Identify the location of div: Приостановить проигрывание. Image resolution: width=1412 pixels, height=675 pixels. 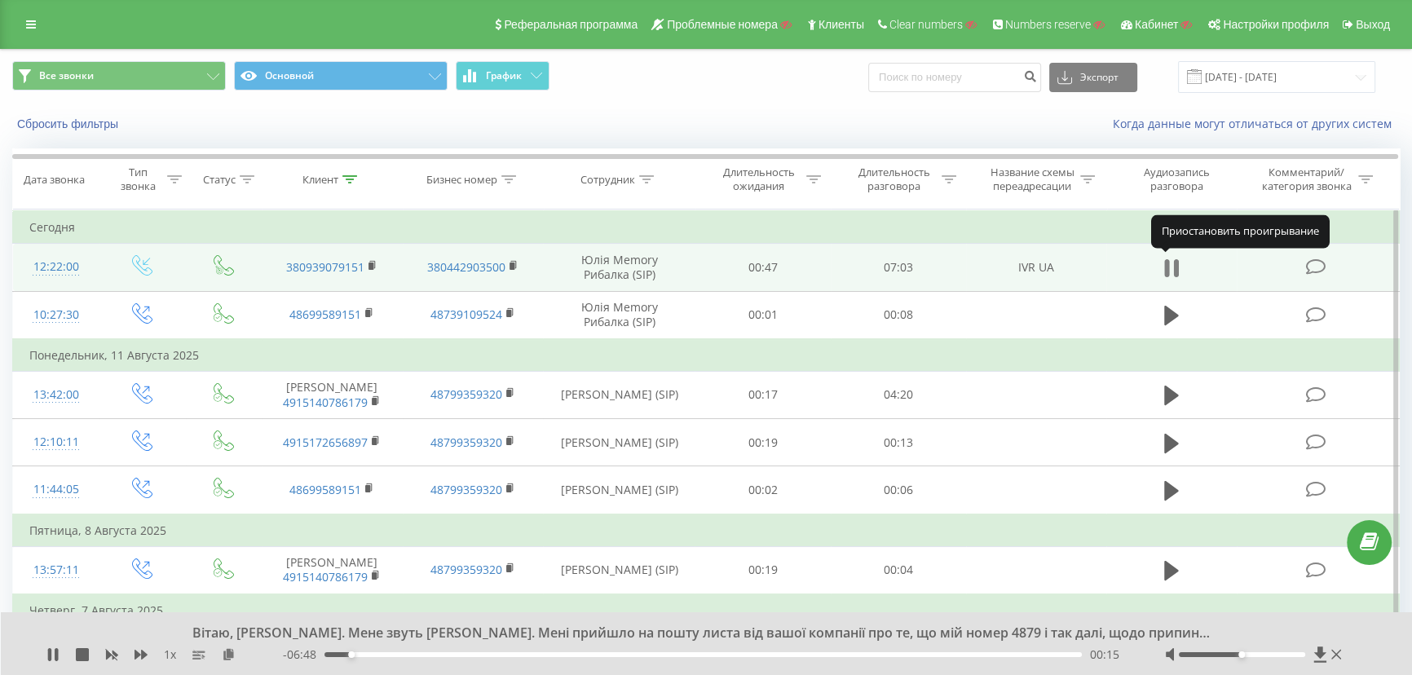
(1240, 231).